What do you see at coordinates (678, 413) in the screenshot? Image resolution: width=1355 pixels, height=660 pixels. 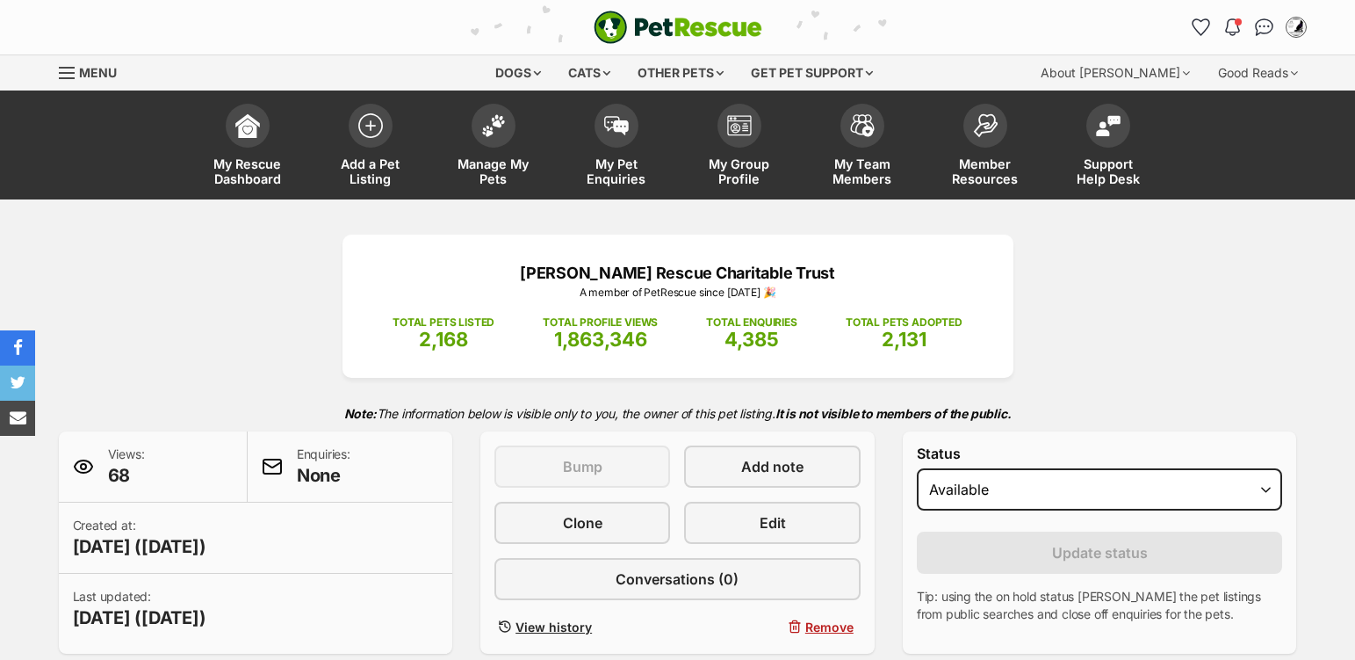 I see `p: The information below is visible only to you, the owner of this pet listing.` at bounding box center [678, 413].